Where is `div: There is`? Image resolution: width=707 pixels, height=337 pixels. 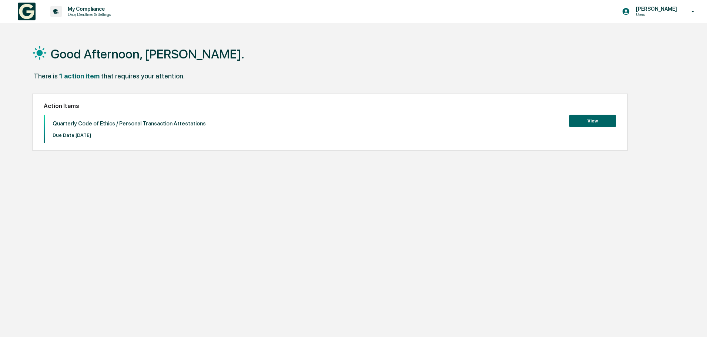
div: There is is located at coordinates (46, 76).